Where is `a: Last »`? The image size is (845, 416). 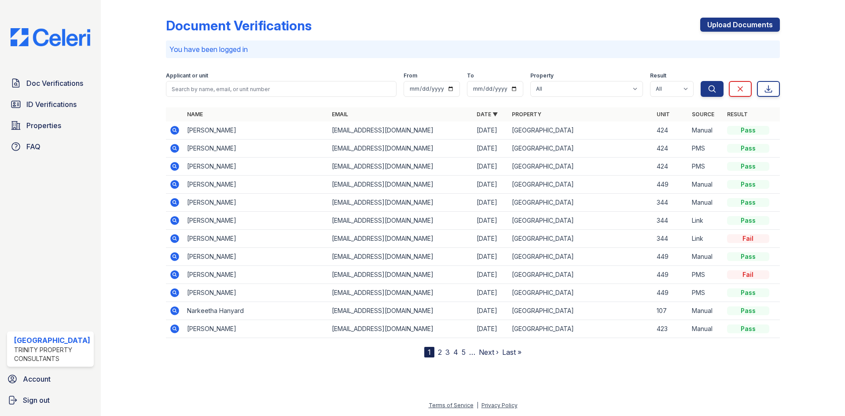 a: Last » is located at coordinates (512, 352).